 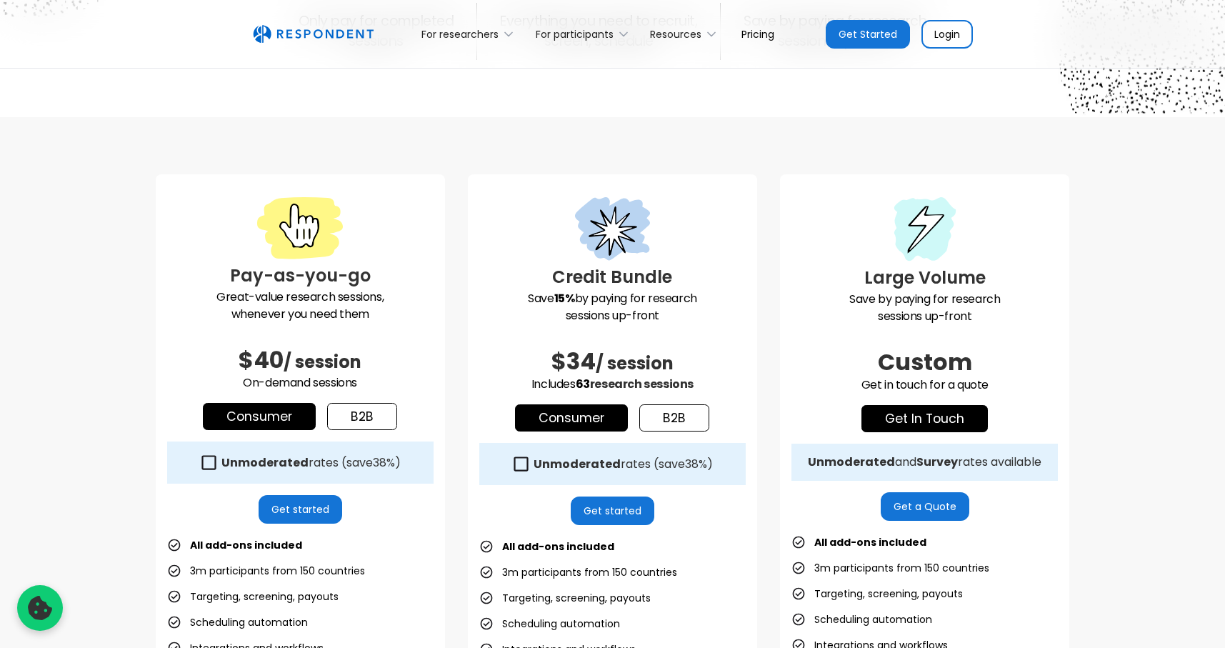 I want to click on a: Pricing, so click(x=758, y=34).